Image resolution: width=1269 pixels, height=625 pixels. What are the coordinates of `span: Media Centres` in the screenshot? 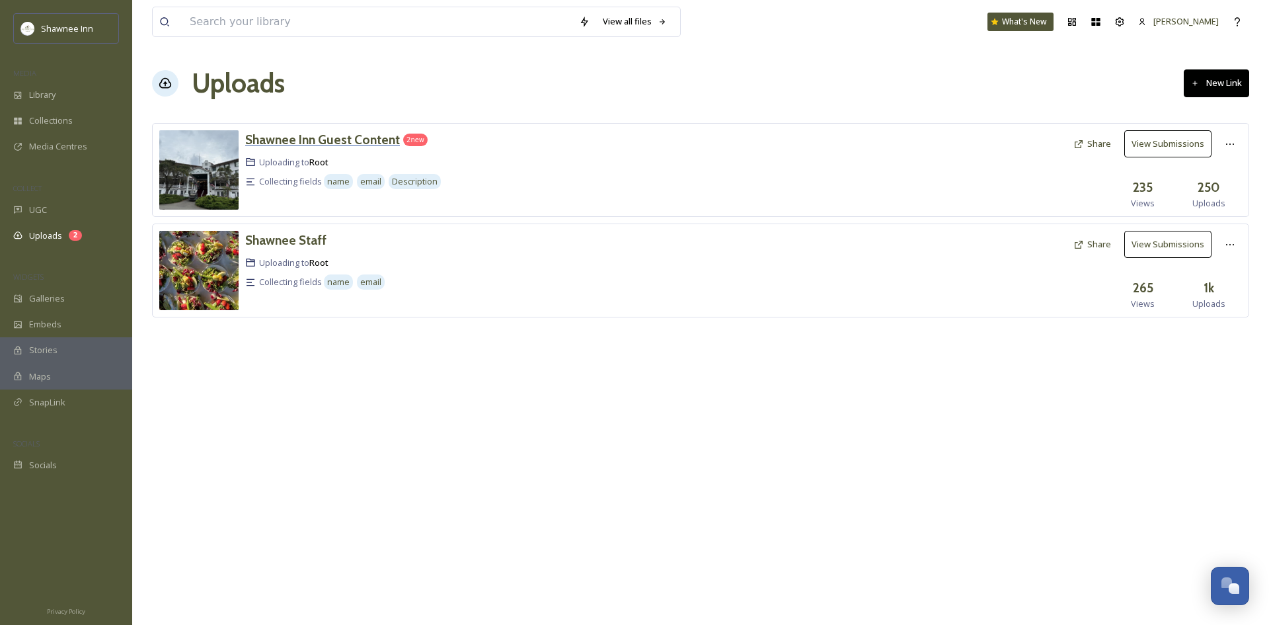 It's located at (58, 146).